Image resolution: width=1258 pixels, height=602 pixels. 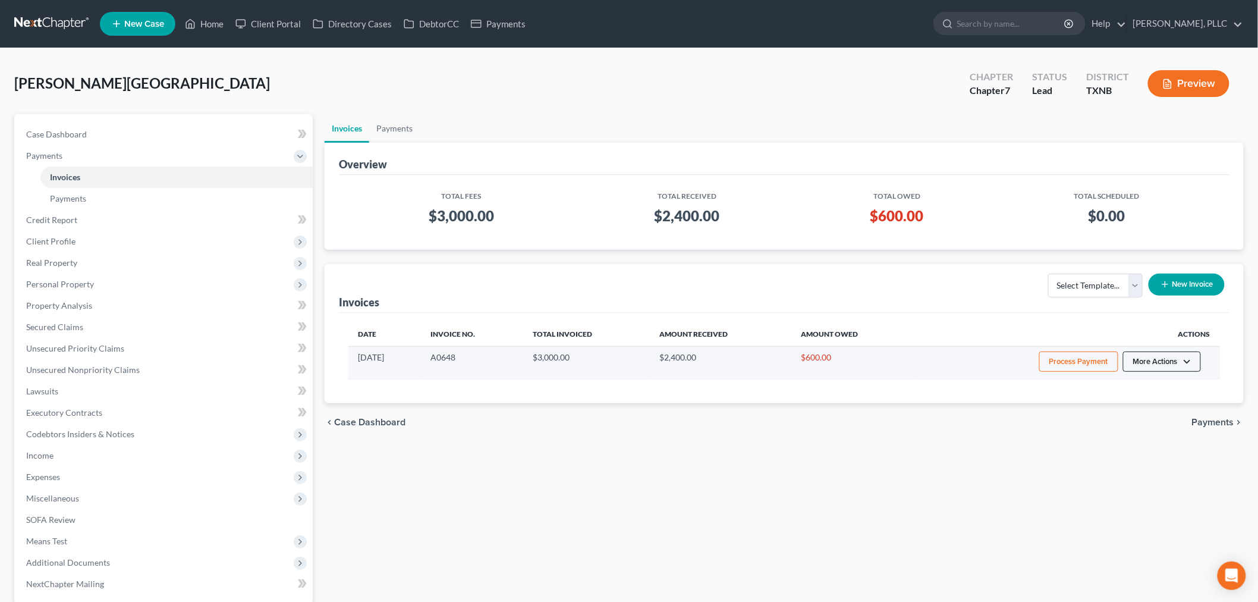 What do you see at coordinates (1107, 193) in the screenshot?
I see `th: Total Scheduled` at bounding box center [1107, 193].